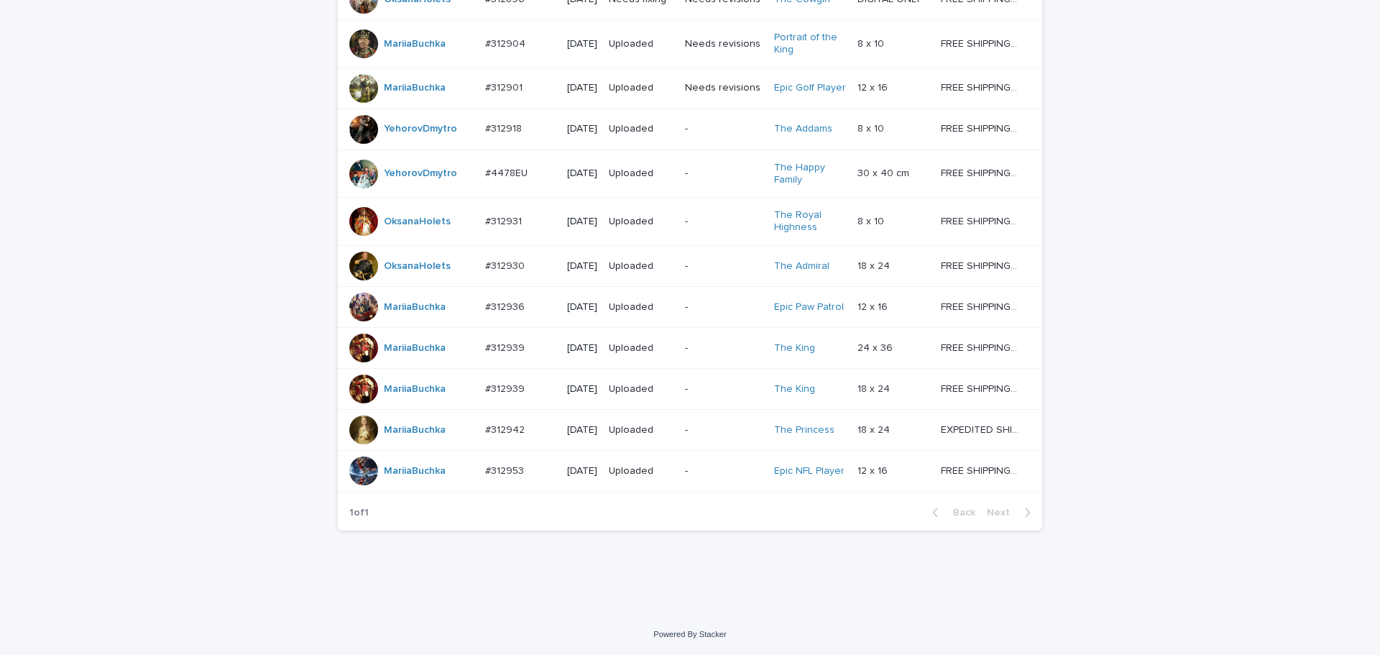  I want to click on button: Back, so click(951, 513).